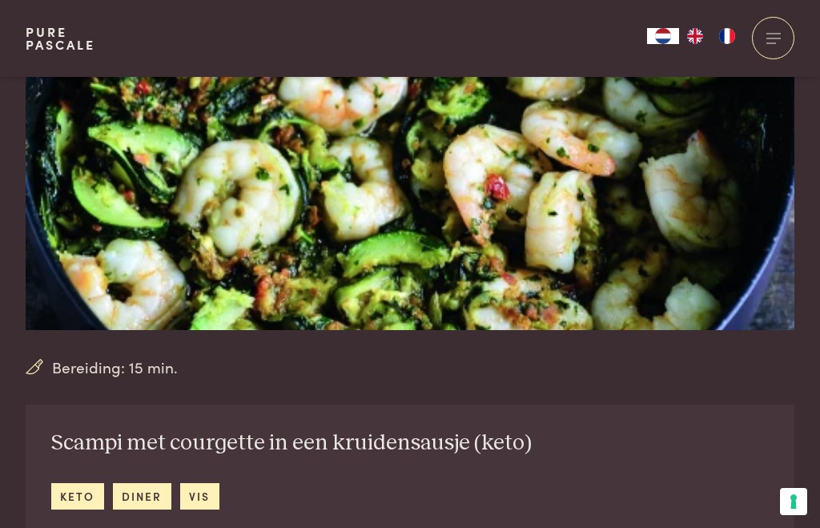  I want to click on a: keto, so click(78, 496).